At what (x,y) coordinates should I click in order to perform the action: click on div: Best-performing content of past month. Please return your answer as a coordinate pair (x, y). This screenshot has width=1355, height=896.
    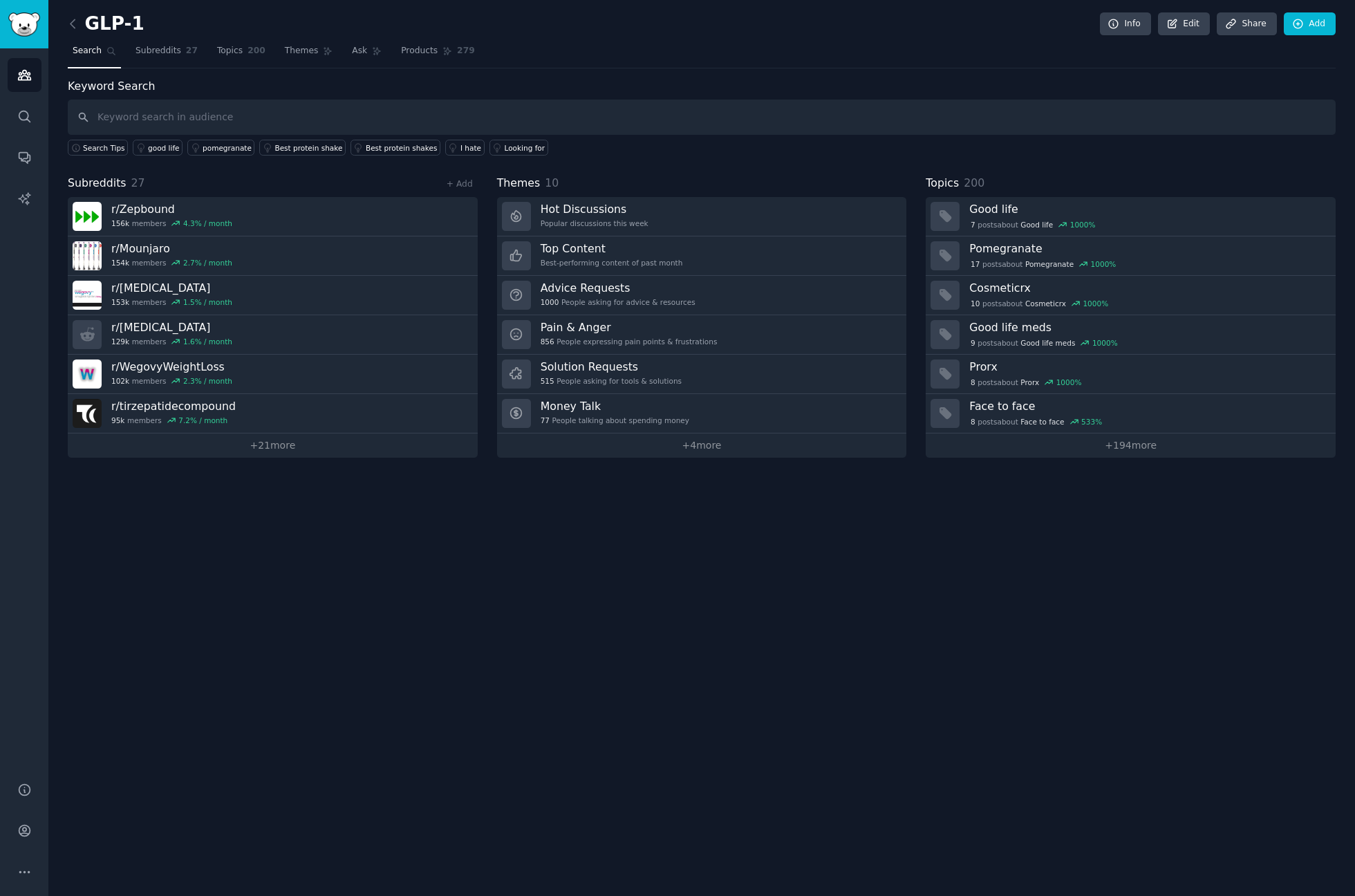
    Looking at the image, I should click on (612, 263).